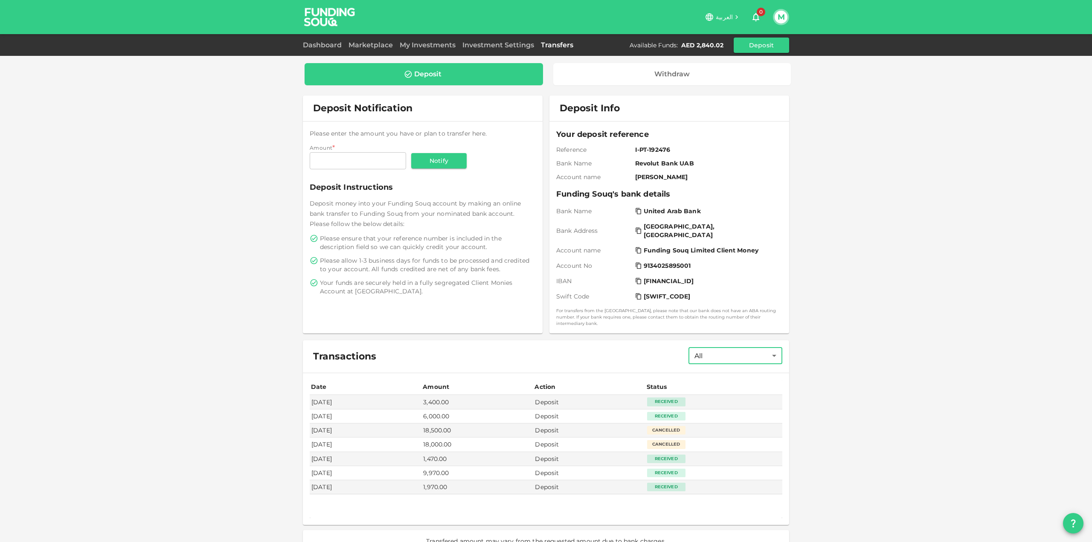 Image resolution: width=1092 pixels, height=542 pixels. Describe the element at coordinates (654, 45) in the screenshot. I see `div: Available Funds :` at that location.